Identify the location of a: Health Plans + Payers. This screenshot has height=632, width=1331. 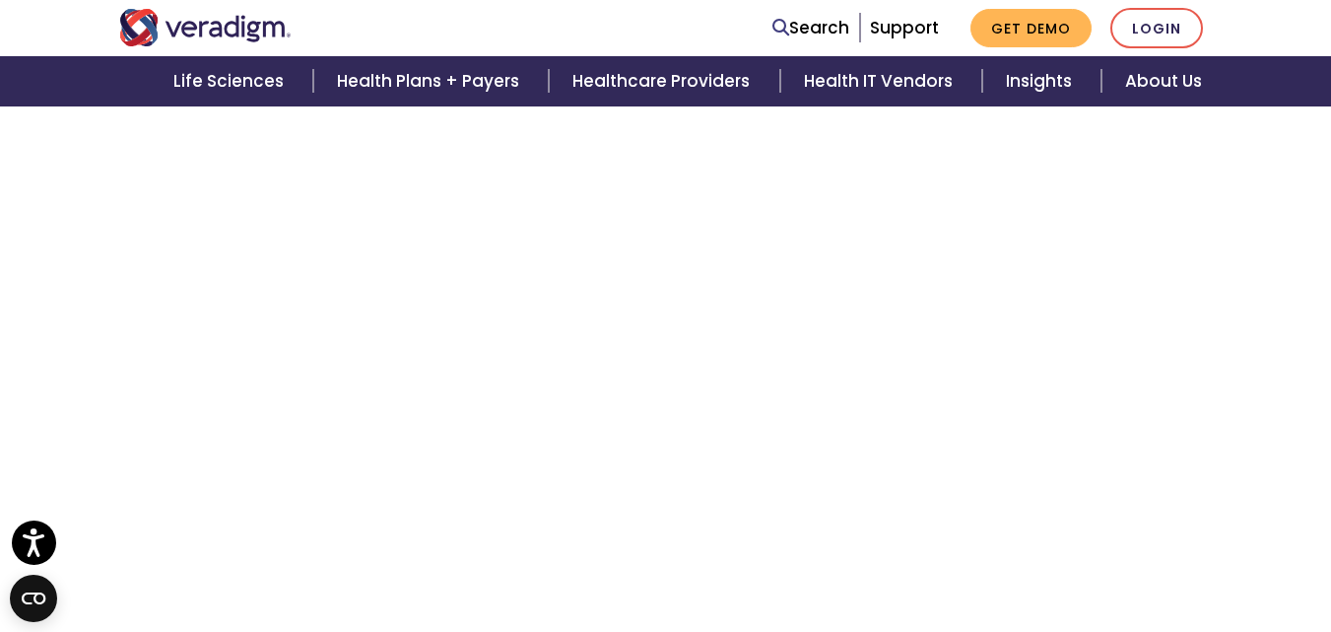
(431, 81).